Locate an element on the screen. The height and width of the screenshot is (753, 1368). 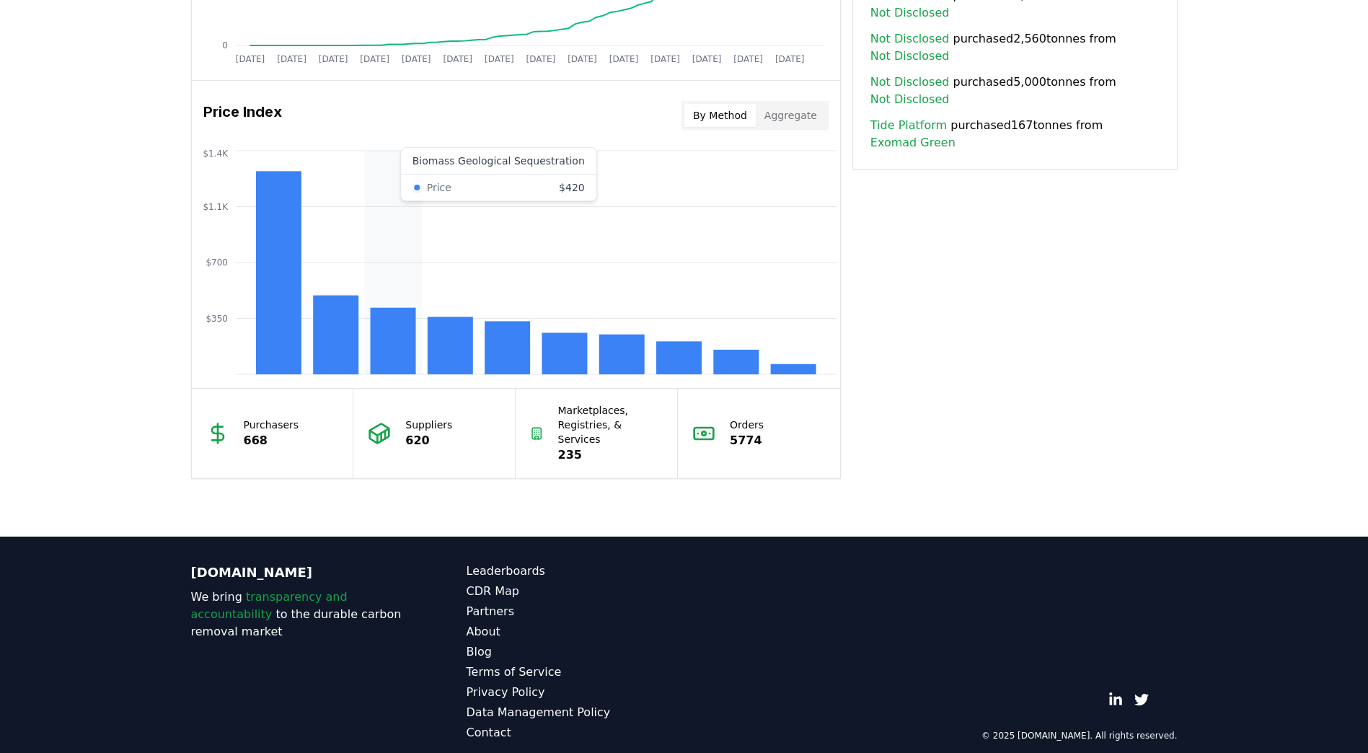
a: Terms of Service is located at coordinates (575, 672).